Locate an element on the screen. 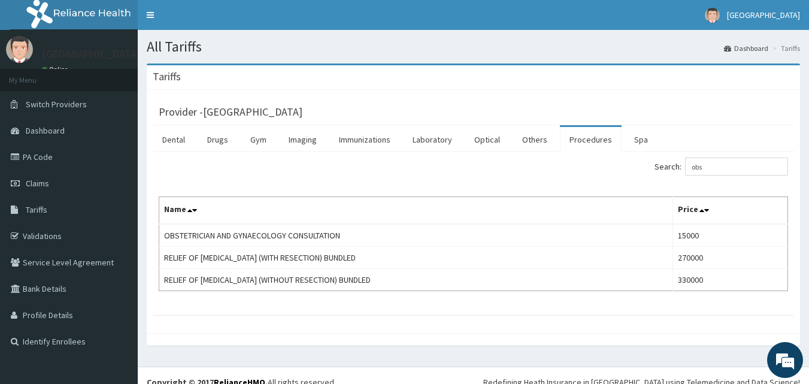 This screenshot has height=384, width=809. span: Tariffs is located at coordinates (37, 210).